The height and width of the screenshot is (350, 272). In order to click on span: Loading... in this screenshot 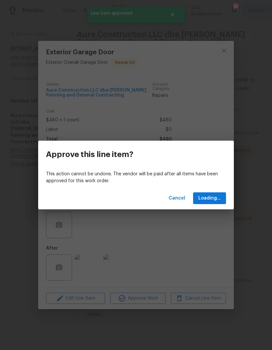, I will do `click(210, 198)`.